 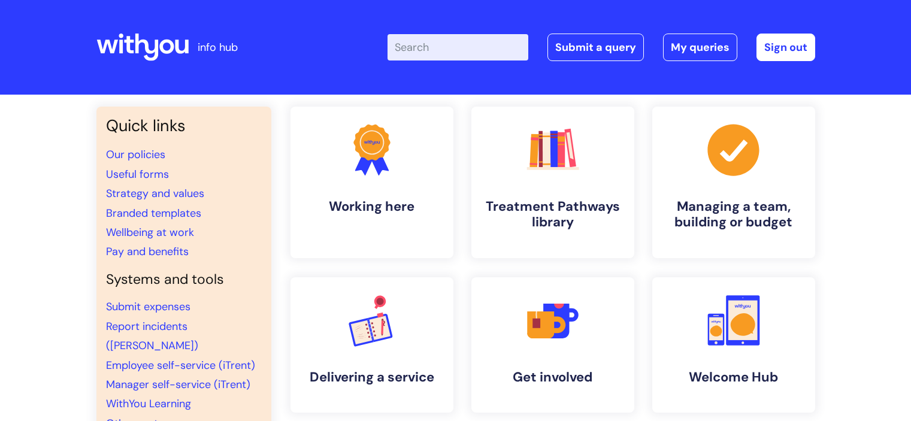 What do you see at coordinates (149, 404) in the screenshot?
I see `a: WithYou Learning` at bounding box center [149, 404].